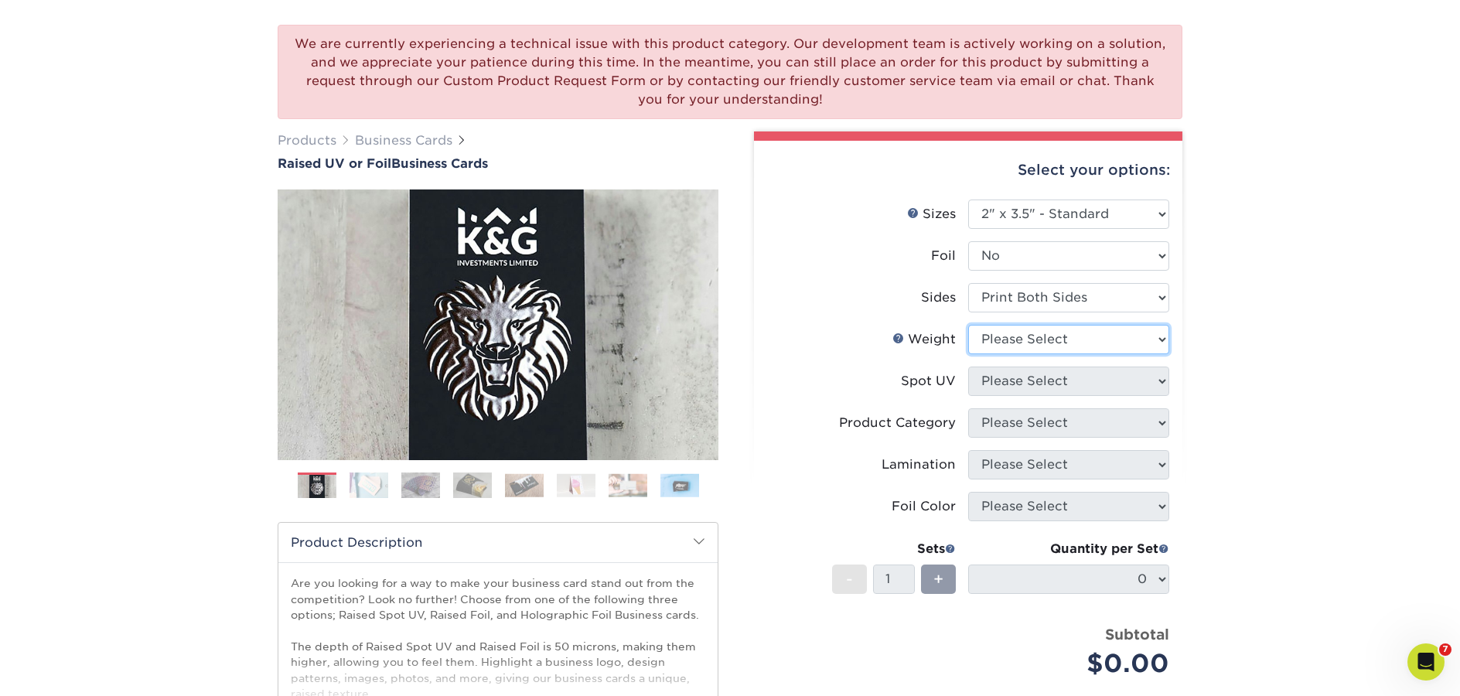 This screenshot has height=696, width=1460. I want to click on img: Business Cards 07, so click(628, 485).